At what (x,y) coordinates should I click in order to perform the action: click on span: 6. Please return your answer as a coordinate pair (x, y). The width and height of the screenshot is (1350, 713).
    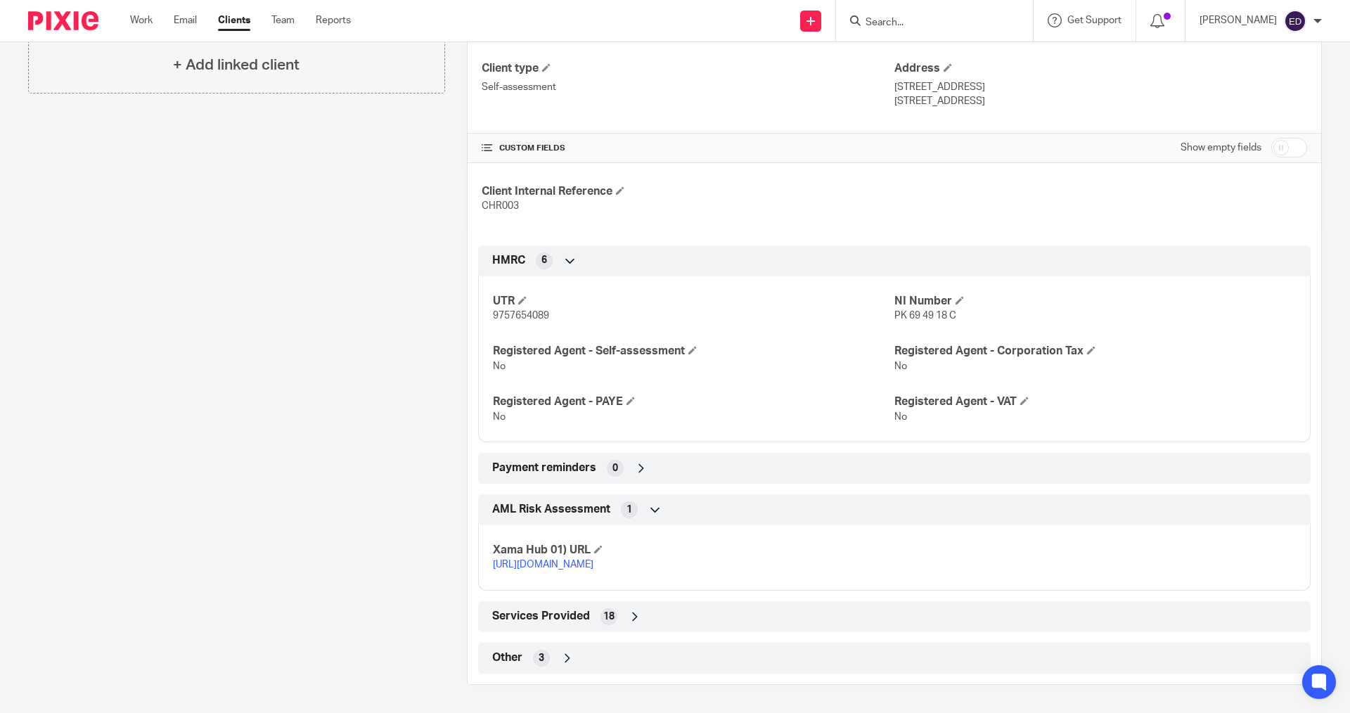
    Looking at the image, I should click on (544, 260).